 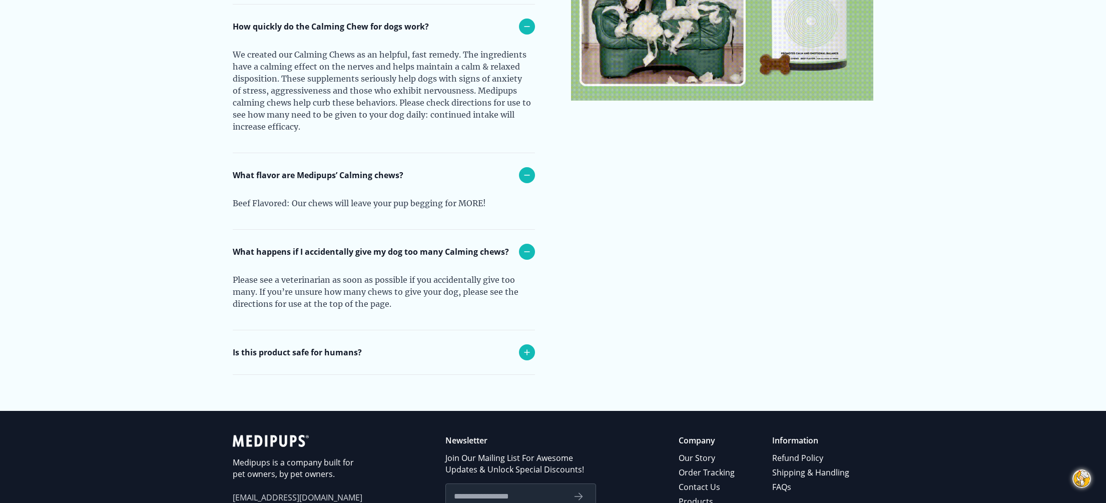 What do you see at coordinates (383, 302) in the screenshot?
I see `div: Please see a veterinarian as soon as possible if you accidentally give too many. If you’re unsure...` at bounding box center [383, 302].